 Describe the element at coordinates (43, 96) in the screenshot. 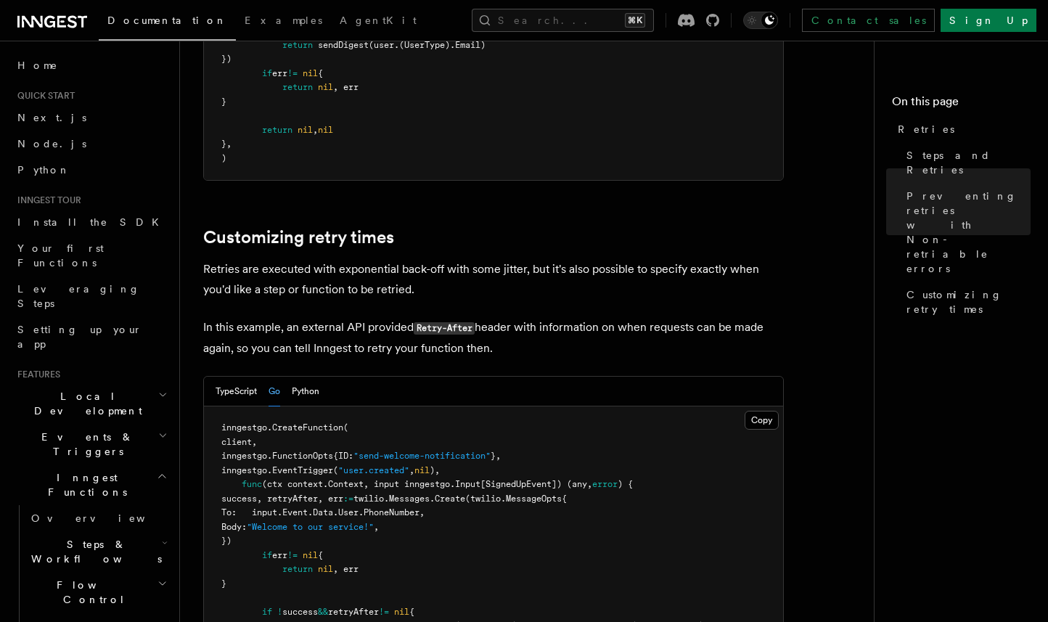

I see `span: Quick start` at that location.